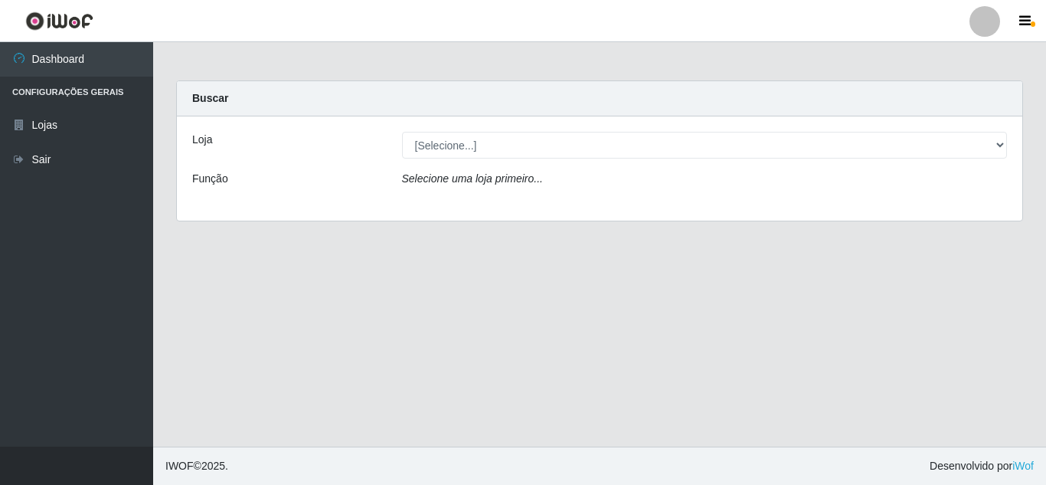 The height and width of the screenshot is (485, 1046). Describe the element at coordinates (197, 466) in the screenshot. I see `span: © 2025 .` at that location.